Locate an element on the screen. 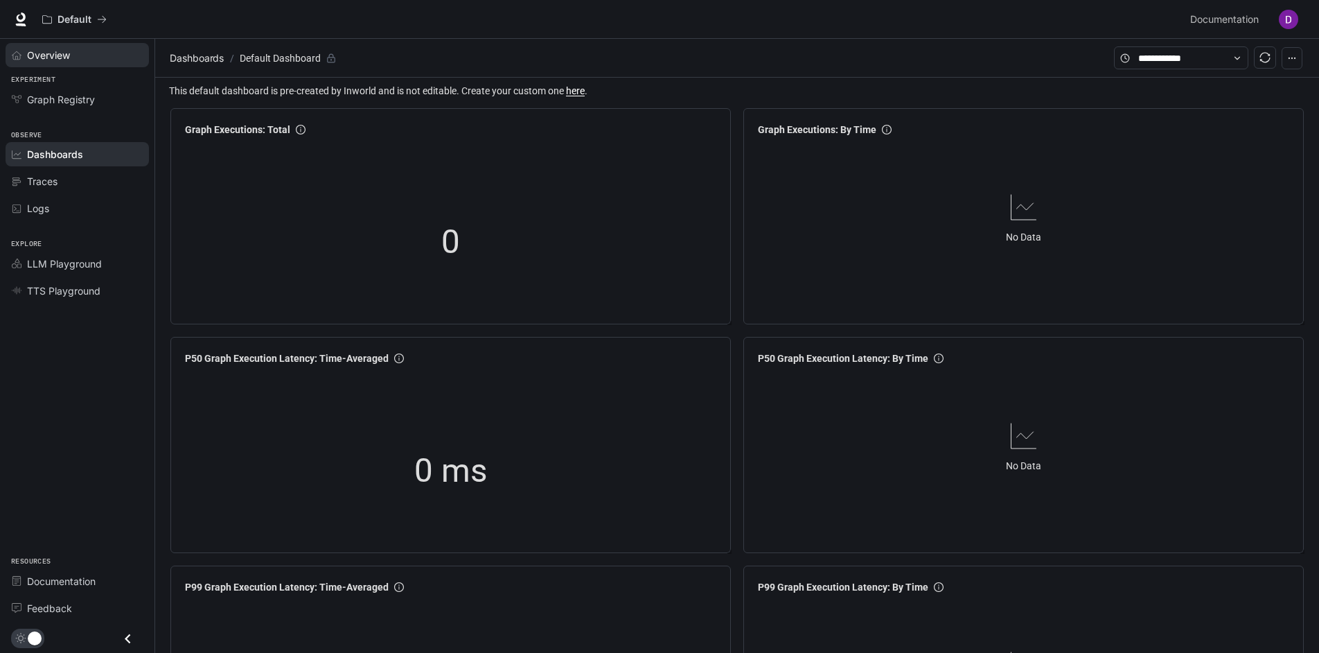 The width and height of the screenshot is (1319, 653). span: Overview is located at coordinates (49, 55).